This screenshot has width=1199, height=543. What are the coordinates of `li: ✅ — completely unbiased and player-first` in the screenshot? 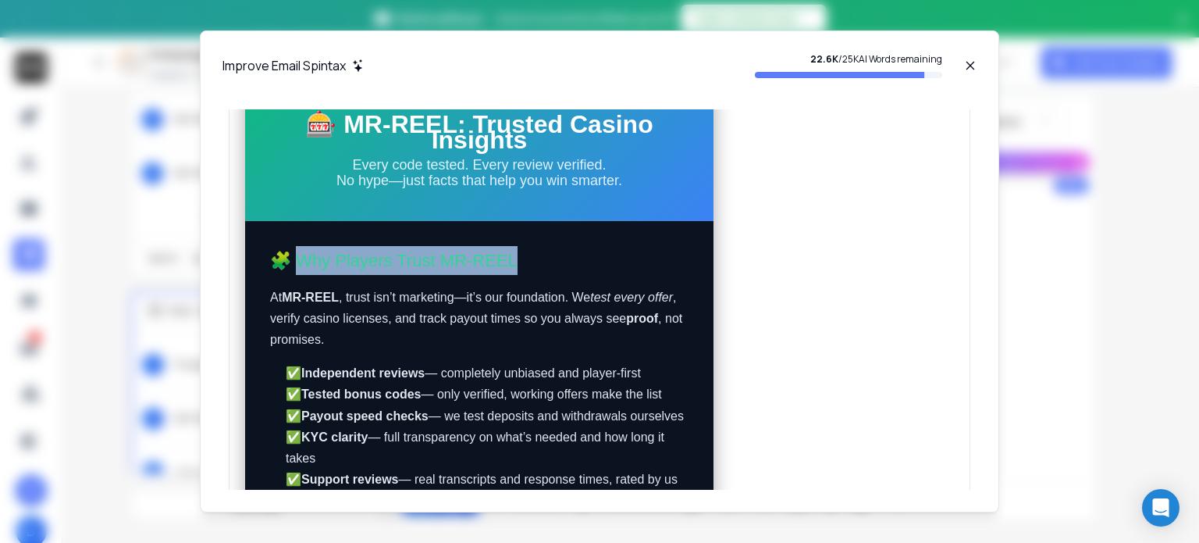 It's located at (487, 372).